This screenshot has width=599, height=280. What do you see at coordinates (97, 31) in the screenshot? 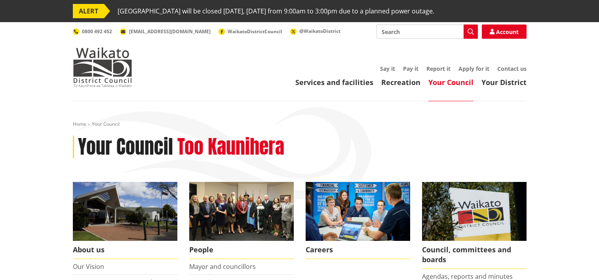
I see `span: 0800 492 452` at bounding box center [97, 31].